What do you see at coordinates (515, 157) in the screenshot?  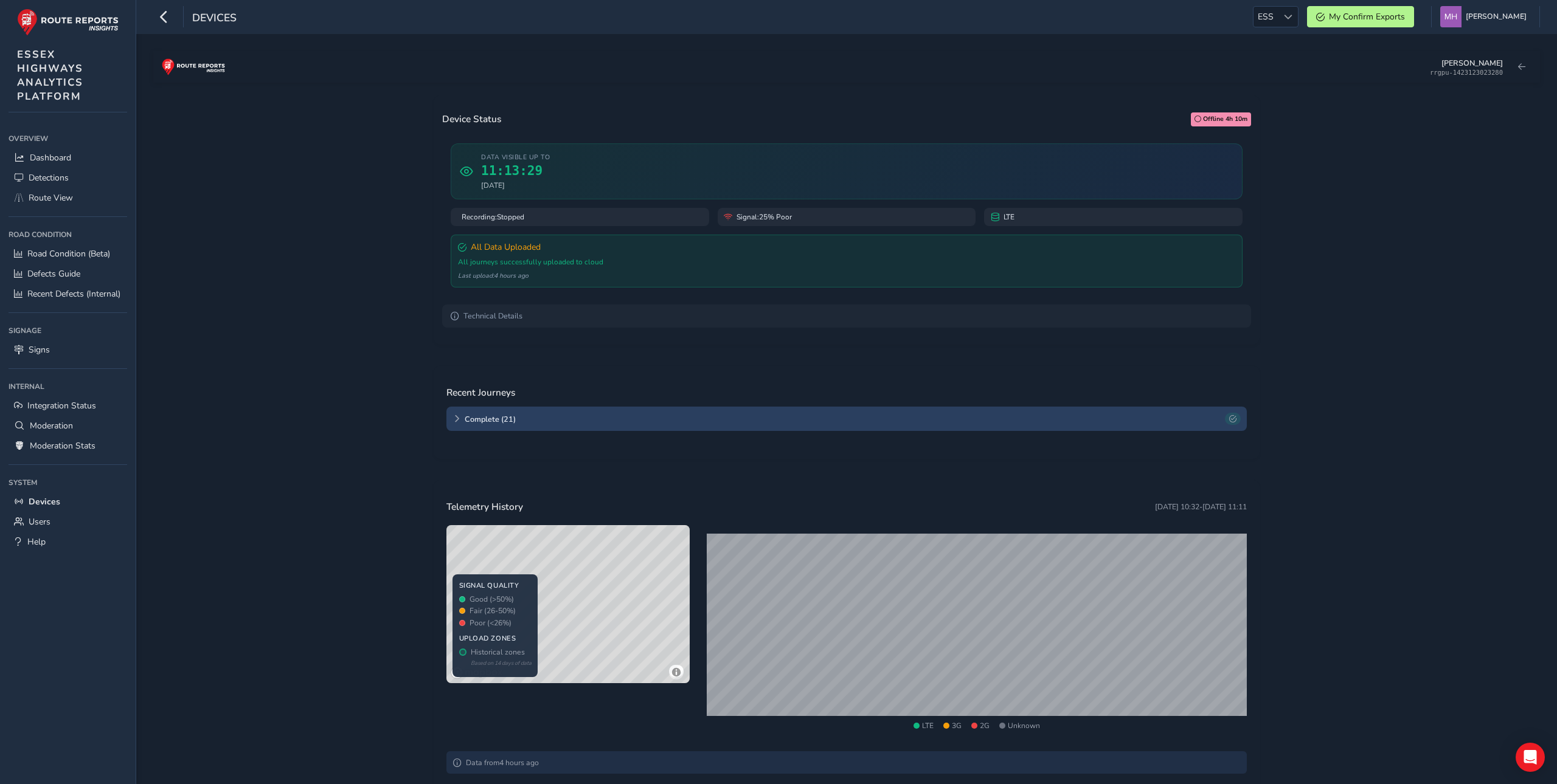 I see `span: Data visible up to` at bounding box center [515, 157].